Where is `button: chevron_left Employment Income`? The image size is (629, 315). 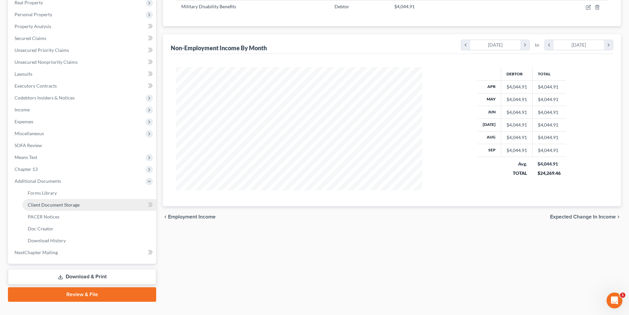
button: chevron_left Employment Income is located at coordinates (189, 217).